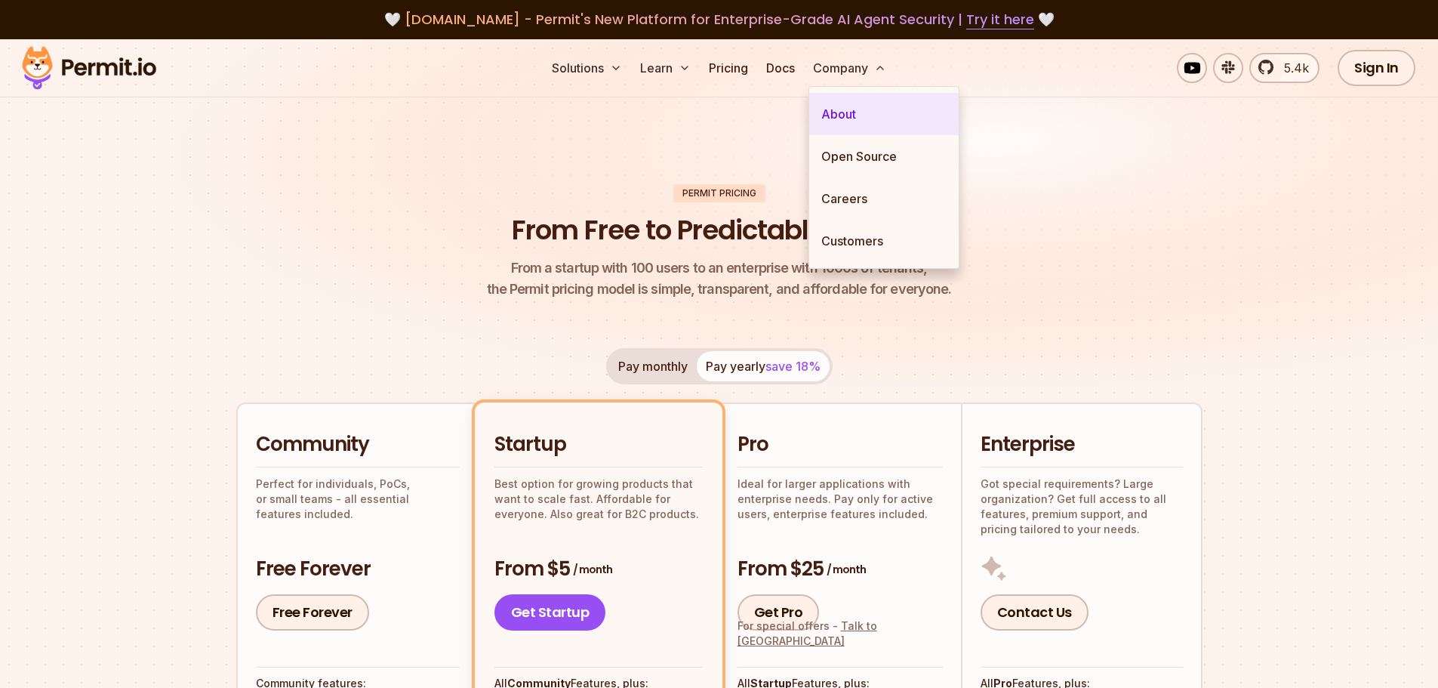  What do you see at coordinates (780, 68) in the screenshot?
I see `a: Docs` at bounding box center [780, 68].